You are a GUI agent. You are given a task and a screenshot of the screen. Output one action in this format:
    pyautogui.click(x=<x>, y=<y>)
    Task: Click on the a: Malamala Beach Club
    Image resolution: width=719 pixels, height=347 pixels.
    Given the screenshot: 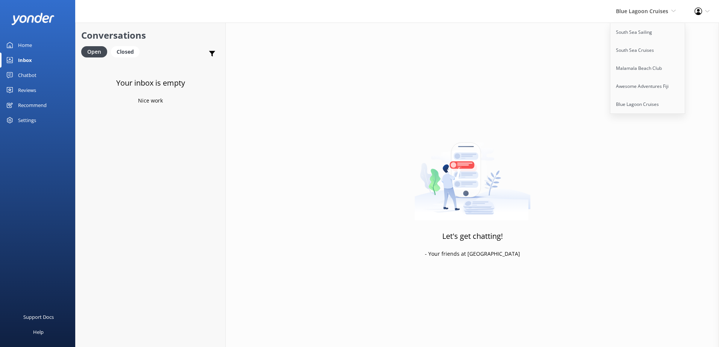 What is the action you would take?
    pyautogui.click(x=648, y=68)
    